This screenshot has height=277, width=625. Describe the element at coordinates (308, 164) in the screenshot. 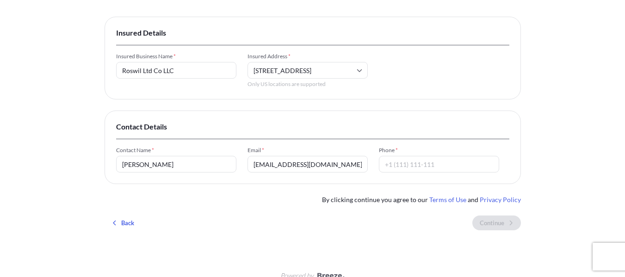

I see `input: Enter email` at that location.